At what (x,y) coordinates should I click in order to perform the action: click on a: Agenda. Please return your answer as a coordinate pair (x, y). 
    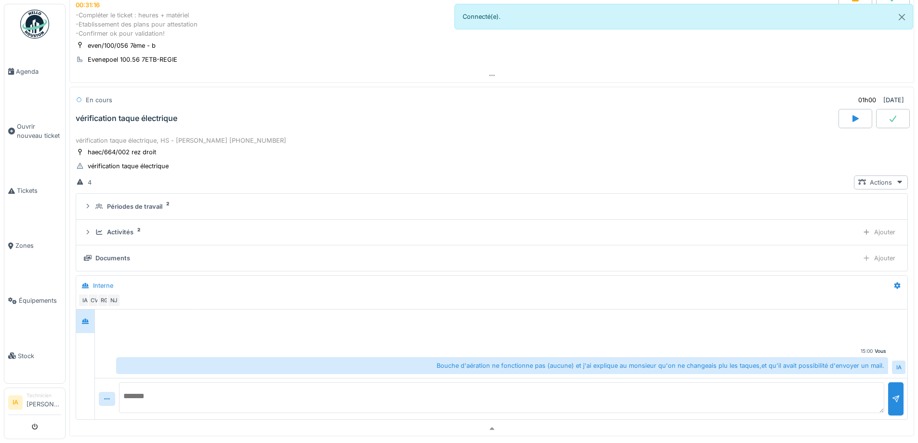
    Looking at the image, I should click on (35, 71).